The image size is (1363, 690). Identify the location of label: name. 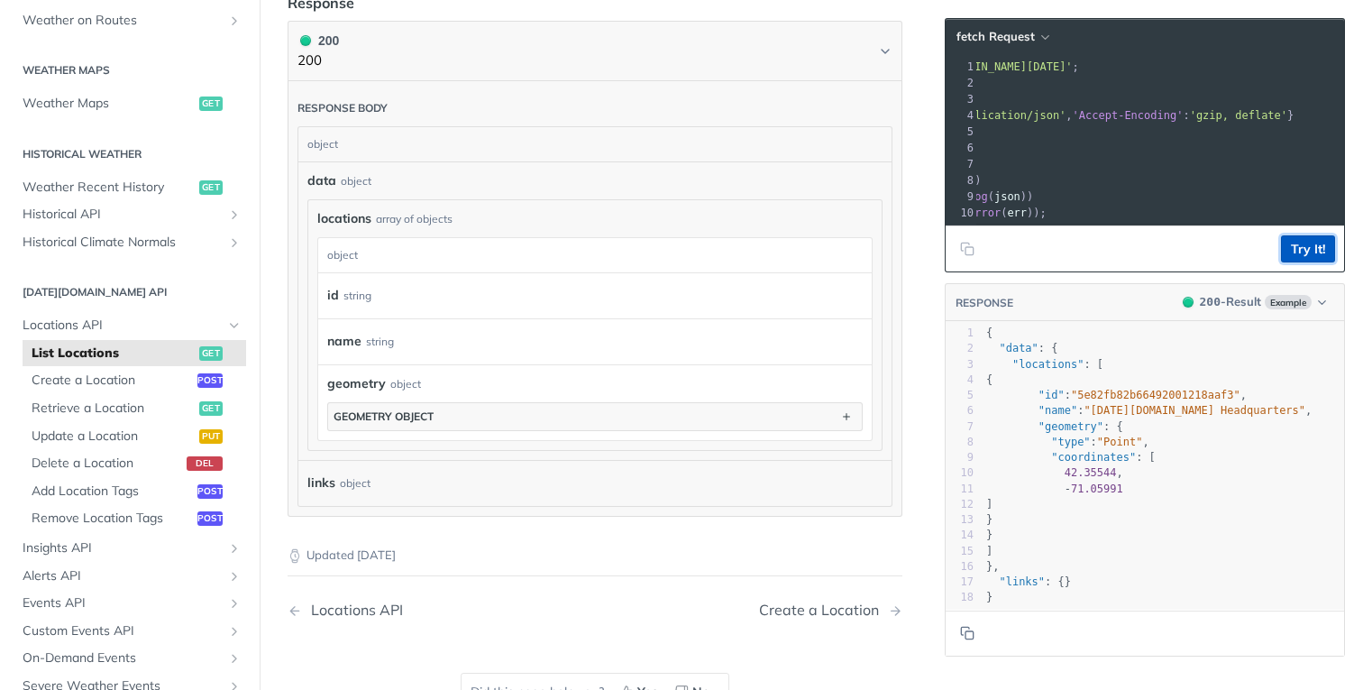
(344, 341).